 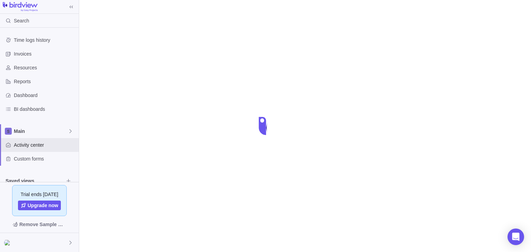 I want to click on img: Show, so click(x=8, y=243).